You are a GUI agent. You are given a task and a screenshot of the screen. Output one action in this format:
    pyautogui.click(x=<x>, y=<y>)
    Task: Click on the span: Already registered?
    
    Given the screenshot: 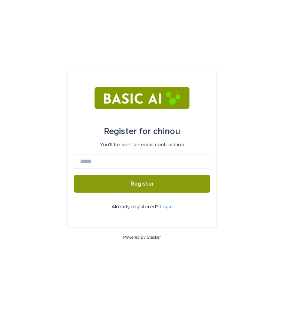 What is the action you would take?
    pyautogui.click(x=136, y=207)
    